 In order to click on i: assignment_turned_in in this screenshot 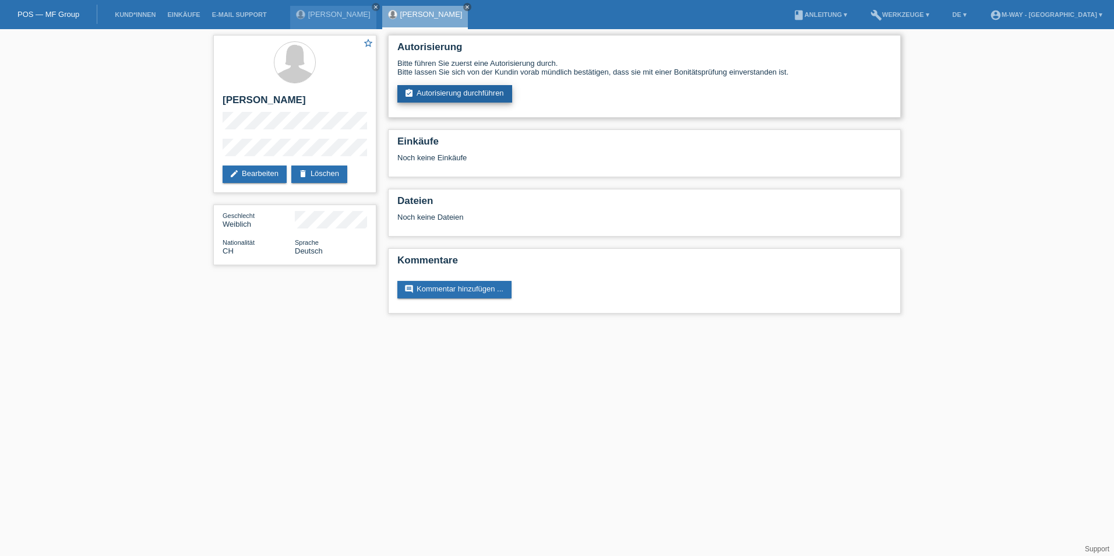, I will do `click(409, 93)`.